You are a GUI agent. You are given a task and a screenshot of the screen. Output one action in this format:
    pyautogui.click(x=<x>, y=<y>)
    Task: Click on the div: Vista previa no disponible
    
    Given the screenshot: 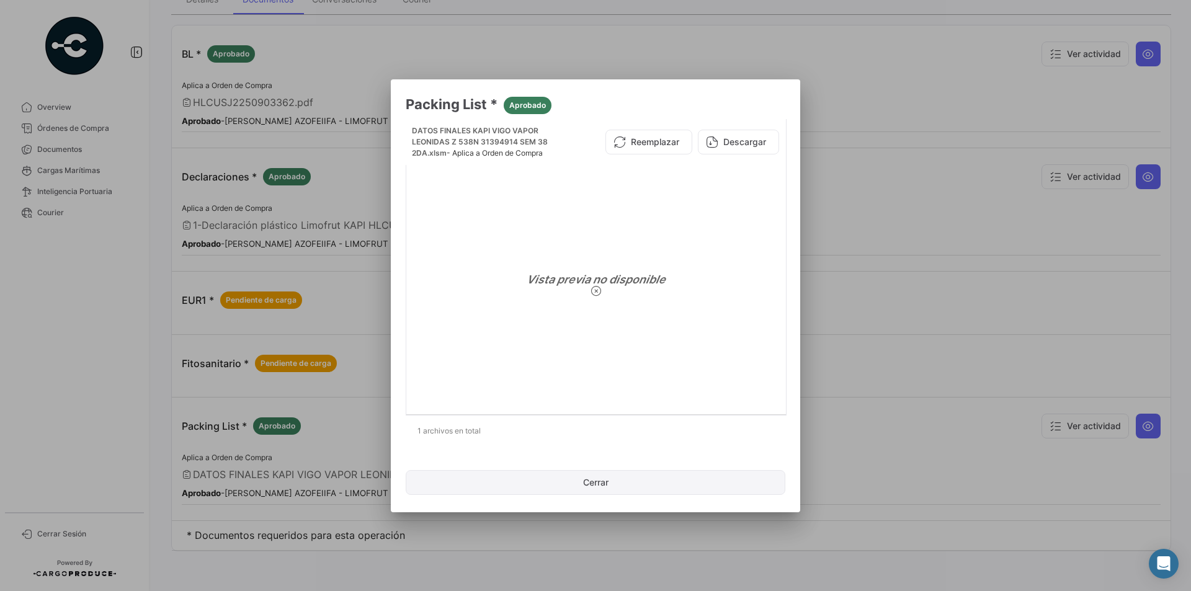 What is the action you would take?
    pyautogui.click(x=596, y=285)
    